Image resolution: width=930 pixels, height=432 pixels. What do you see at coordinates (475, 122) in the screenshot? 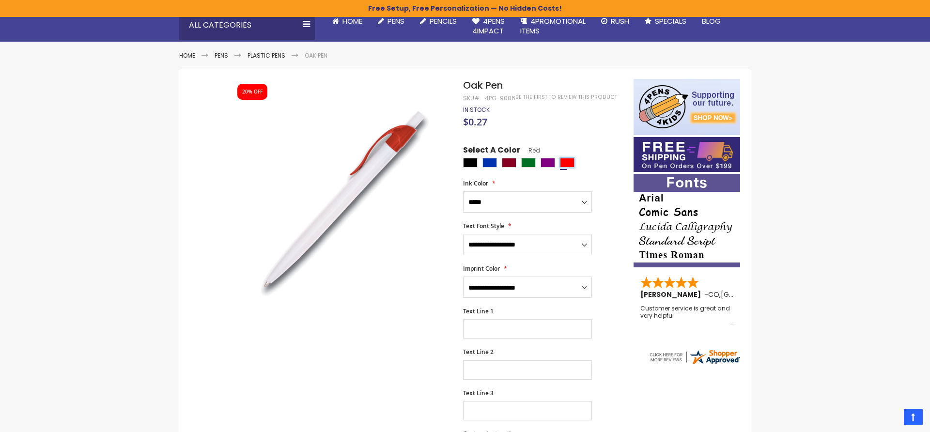
I see `span: $0.27` at bounding box center [475, 122].